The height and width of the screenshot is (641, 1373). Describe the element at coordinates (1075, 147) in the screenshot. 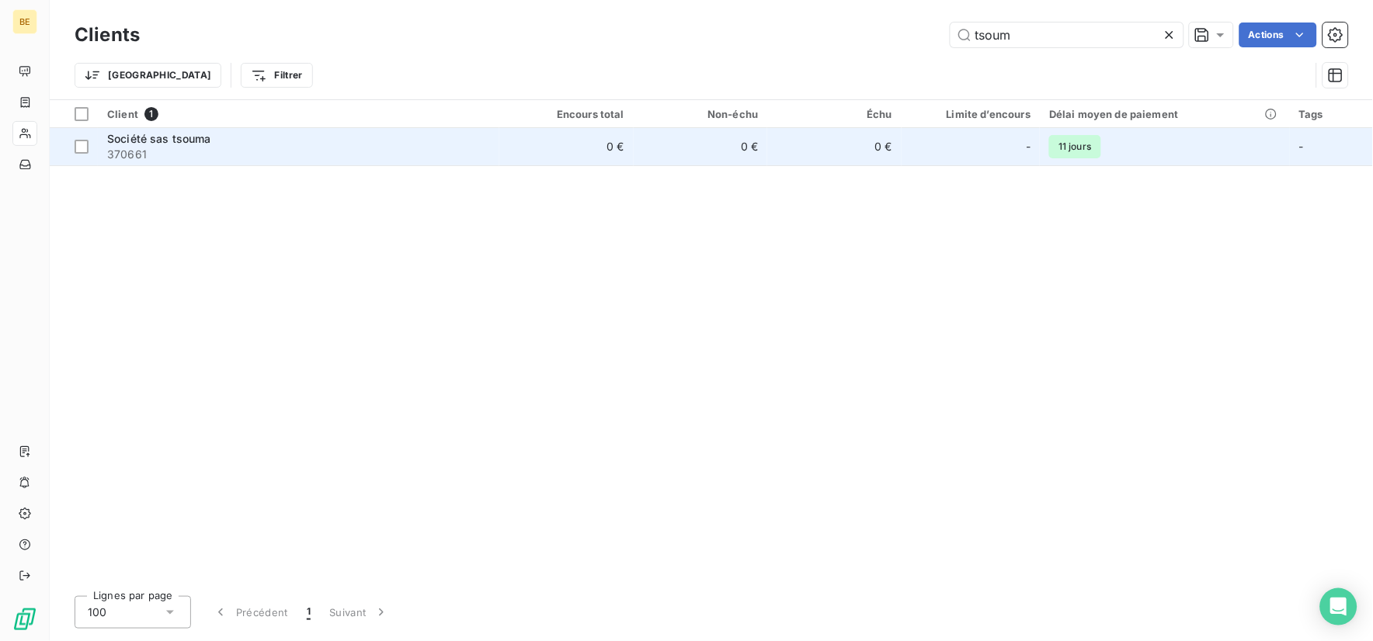

I see `span: 11 jours` at that location.